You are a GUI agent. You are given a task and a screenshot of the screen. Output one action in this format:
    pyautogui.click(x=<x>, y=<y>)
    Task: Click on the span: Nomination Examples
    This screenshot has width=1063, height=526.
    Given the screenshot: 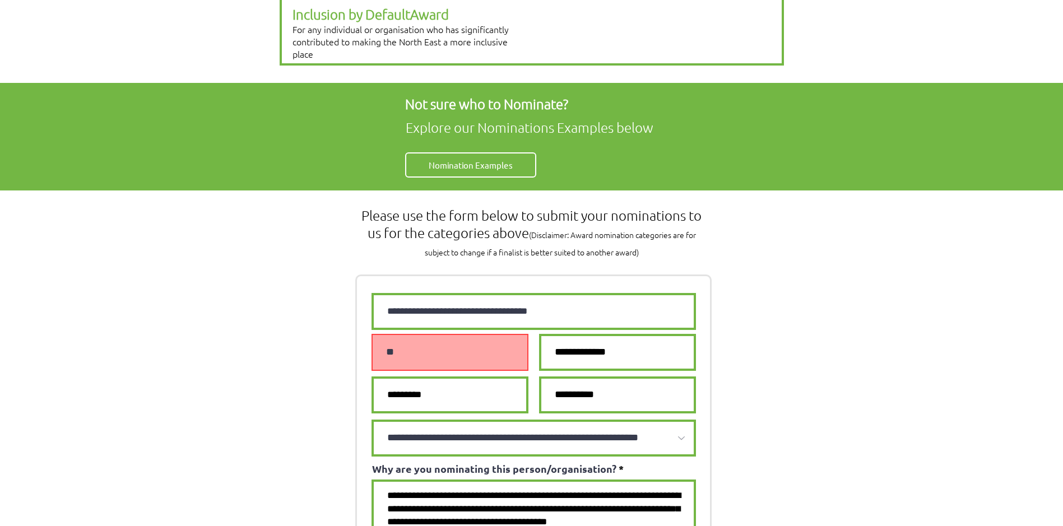 What is the action you would take?
    pyautogui.click(x=471, y=165)
    